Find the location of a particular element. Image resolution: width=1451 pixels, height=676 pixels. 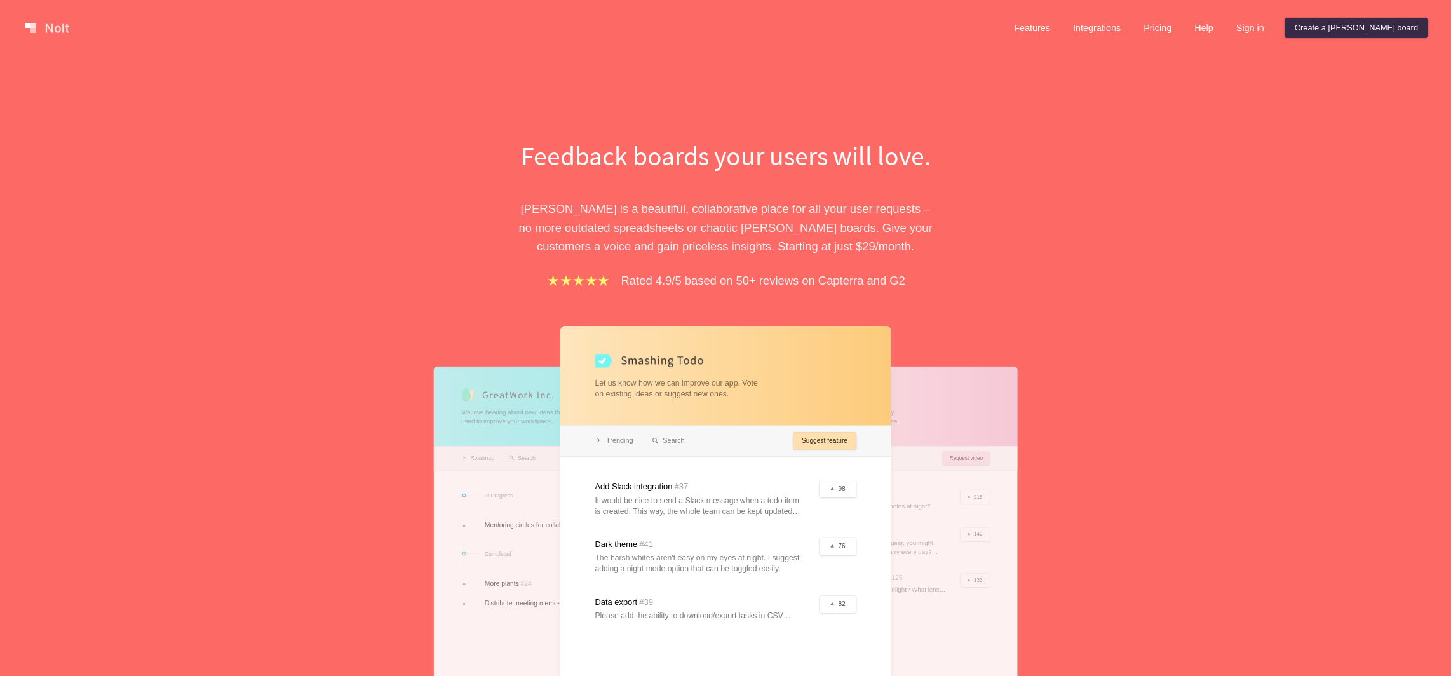

a: Integrations is located at coordinates (1096, 28).